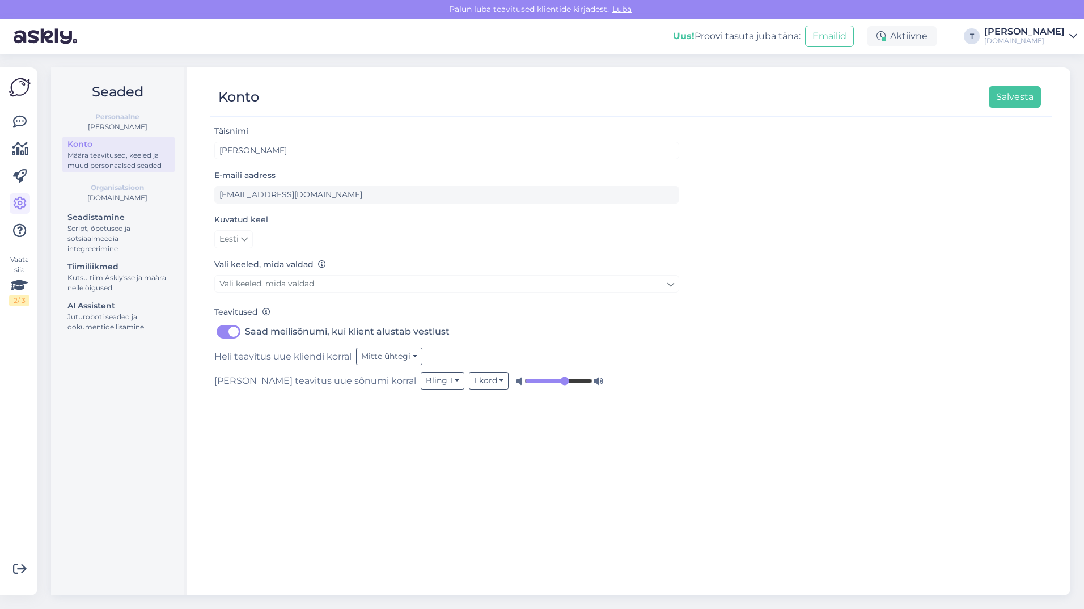 Image resolution: width=1084 pixels, height=609 pixels. What do you see at coordinates (447, 194) in the screenshot?
I see `input: Sisesta e-maili aadress` at bounding box center [447, 194].